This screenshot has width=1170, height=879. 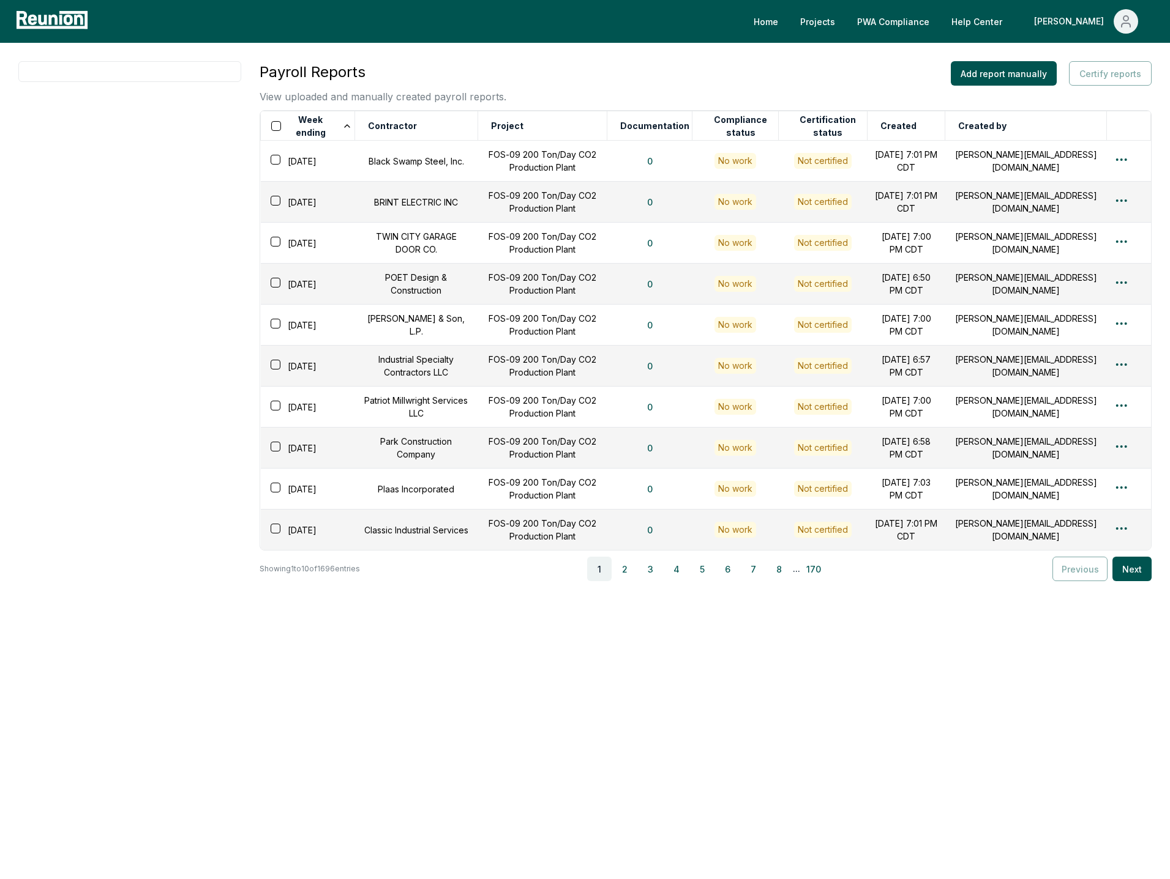 What do you see at coordinates (599, 569) in the screenshot?
I see `button: 1` at bounding box center [599, 569].